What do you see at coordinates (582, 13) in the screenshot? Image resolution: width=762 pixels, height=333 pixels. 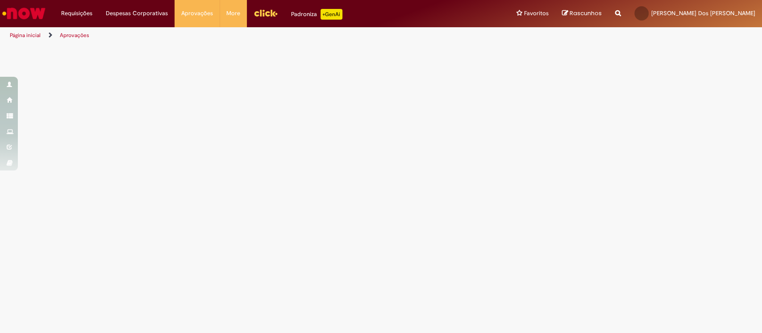 I see `a: Rascunhos` at bounding box center [582, 13].